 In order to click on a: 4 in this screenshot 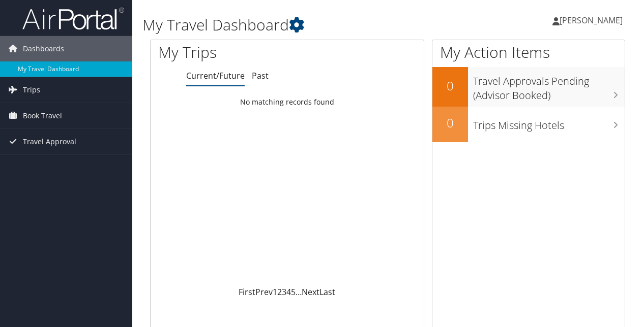, I will do `click(288, 292)`.